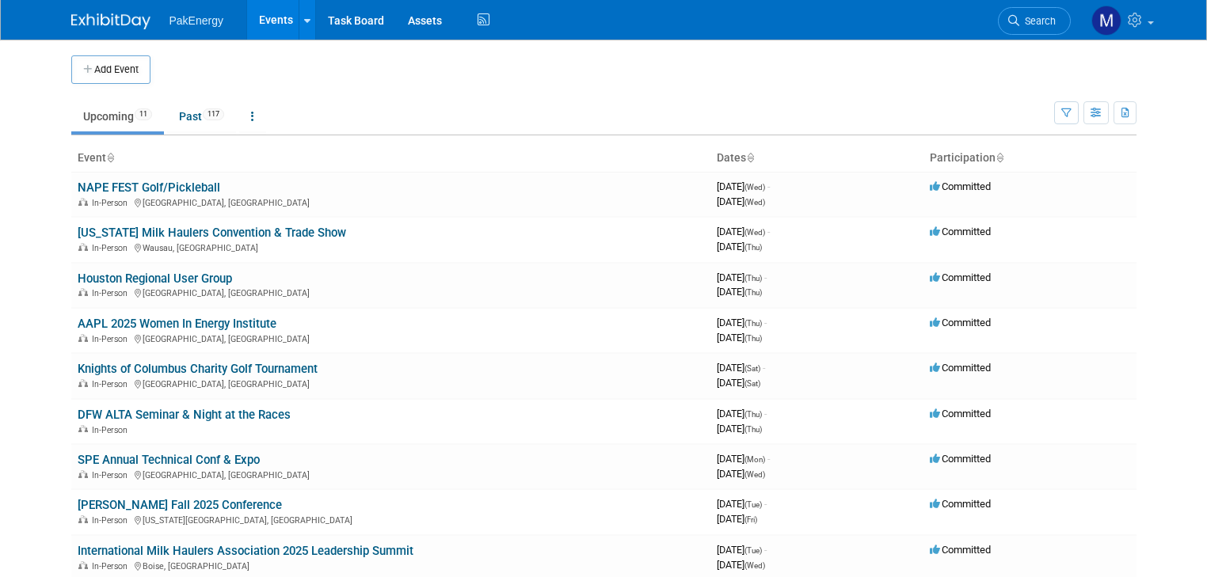  Describe the element at coordinates (149, 188) in the screenshot. I see `a: NAPE FEST Golf/Pickleball` at that location.